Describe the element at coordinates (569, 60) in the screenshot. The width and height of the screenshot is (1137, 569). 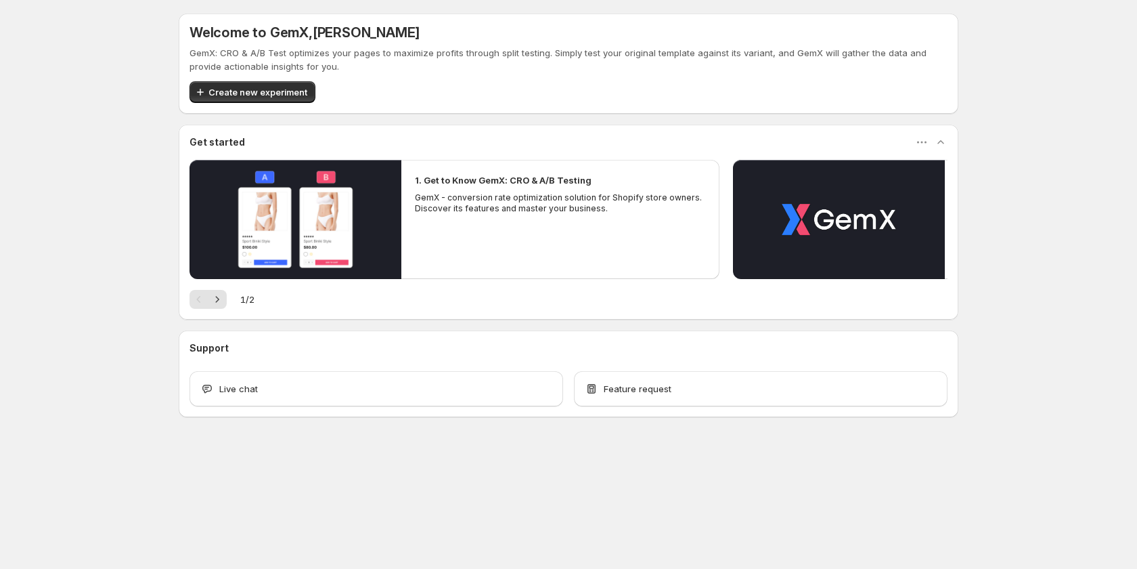
I see `p: GemX: CRO & A/B Test optimizes your pages to maximize profits through split testing. Simply test ...` at that location.